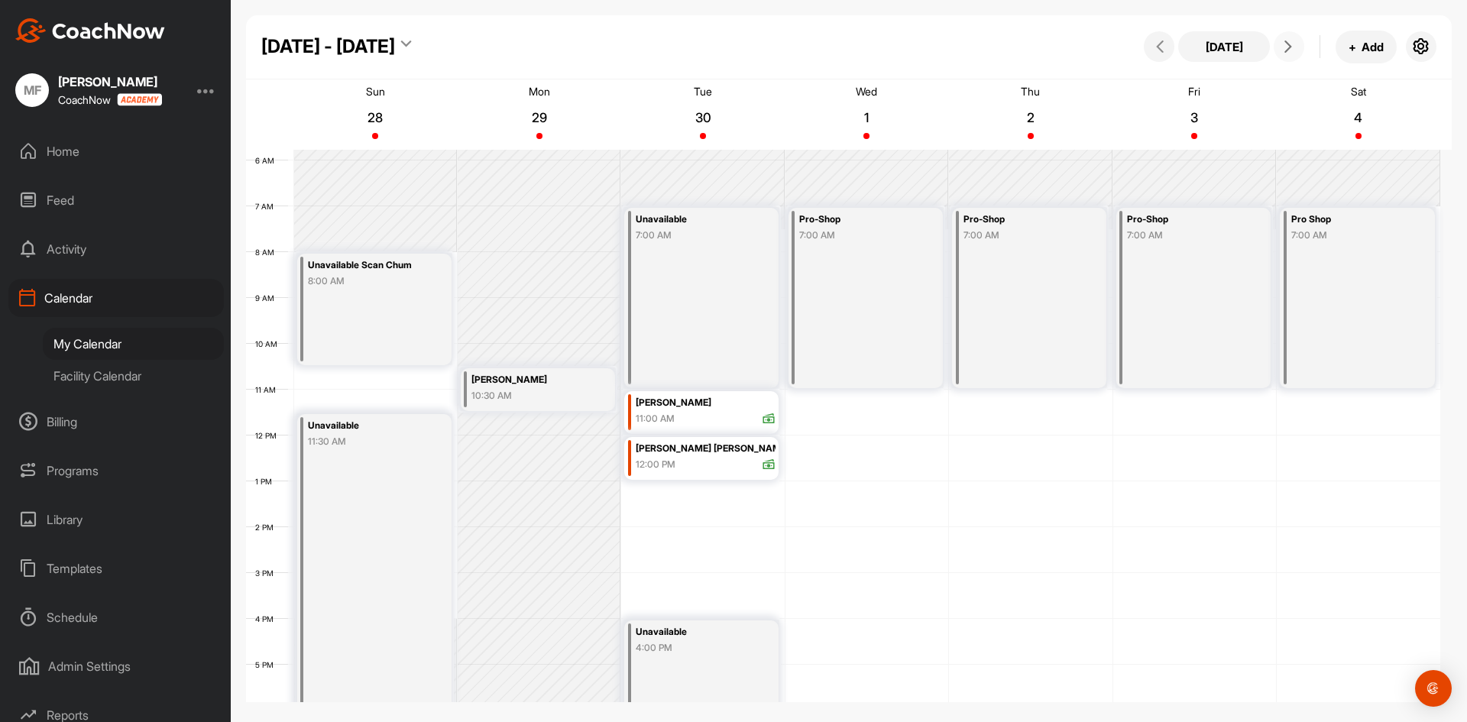 The height and width of the screenshot is (722, 1467). I want to click on div: Billing, so click(116, 422).